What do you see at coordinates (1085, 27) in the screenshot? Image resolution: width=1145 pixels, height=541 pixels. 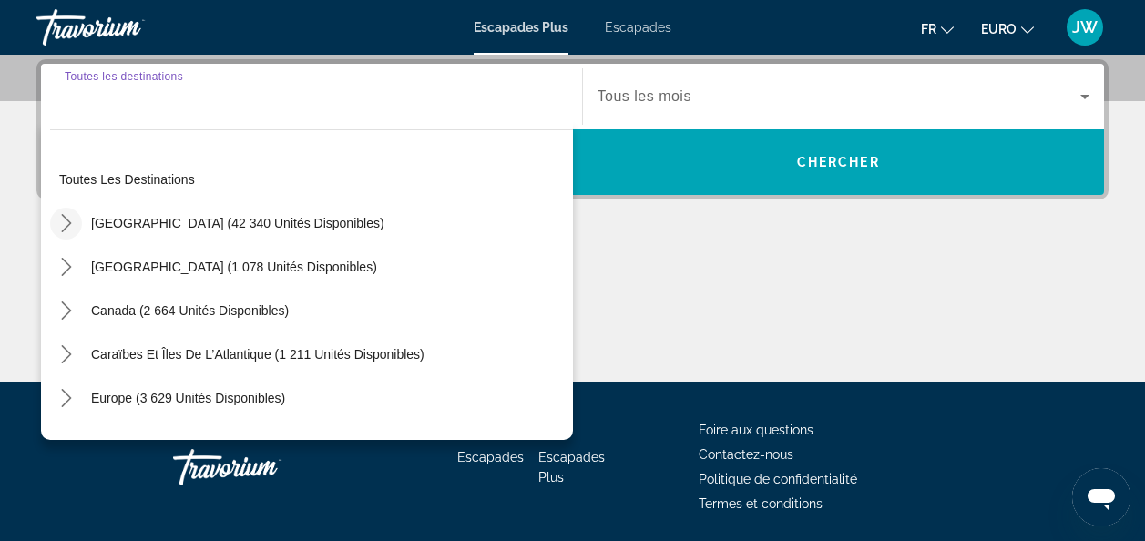 I see `span: JW` at bounding box center [1085, 27].